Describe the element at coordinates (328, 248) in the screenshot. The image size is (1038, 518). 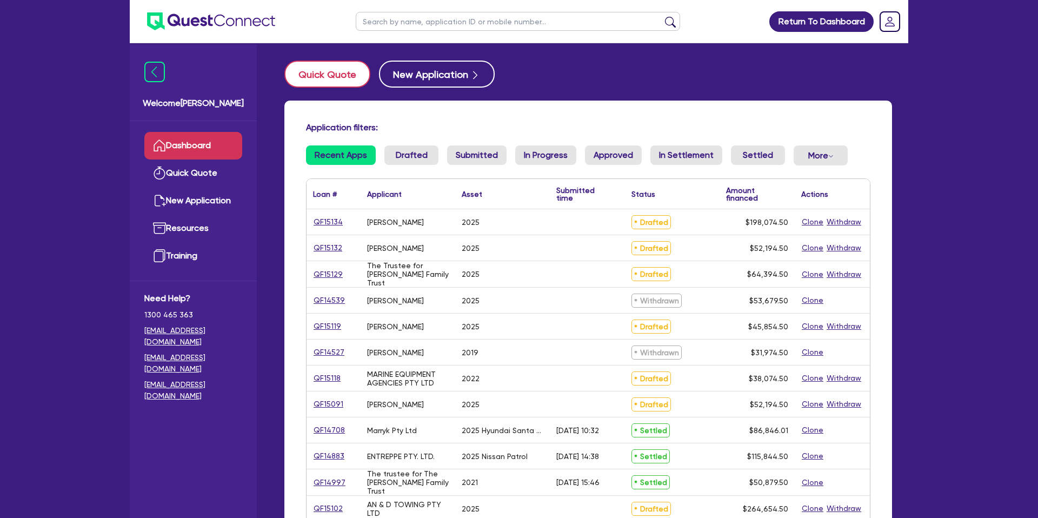
I see `a: QF15132` at that location.